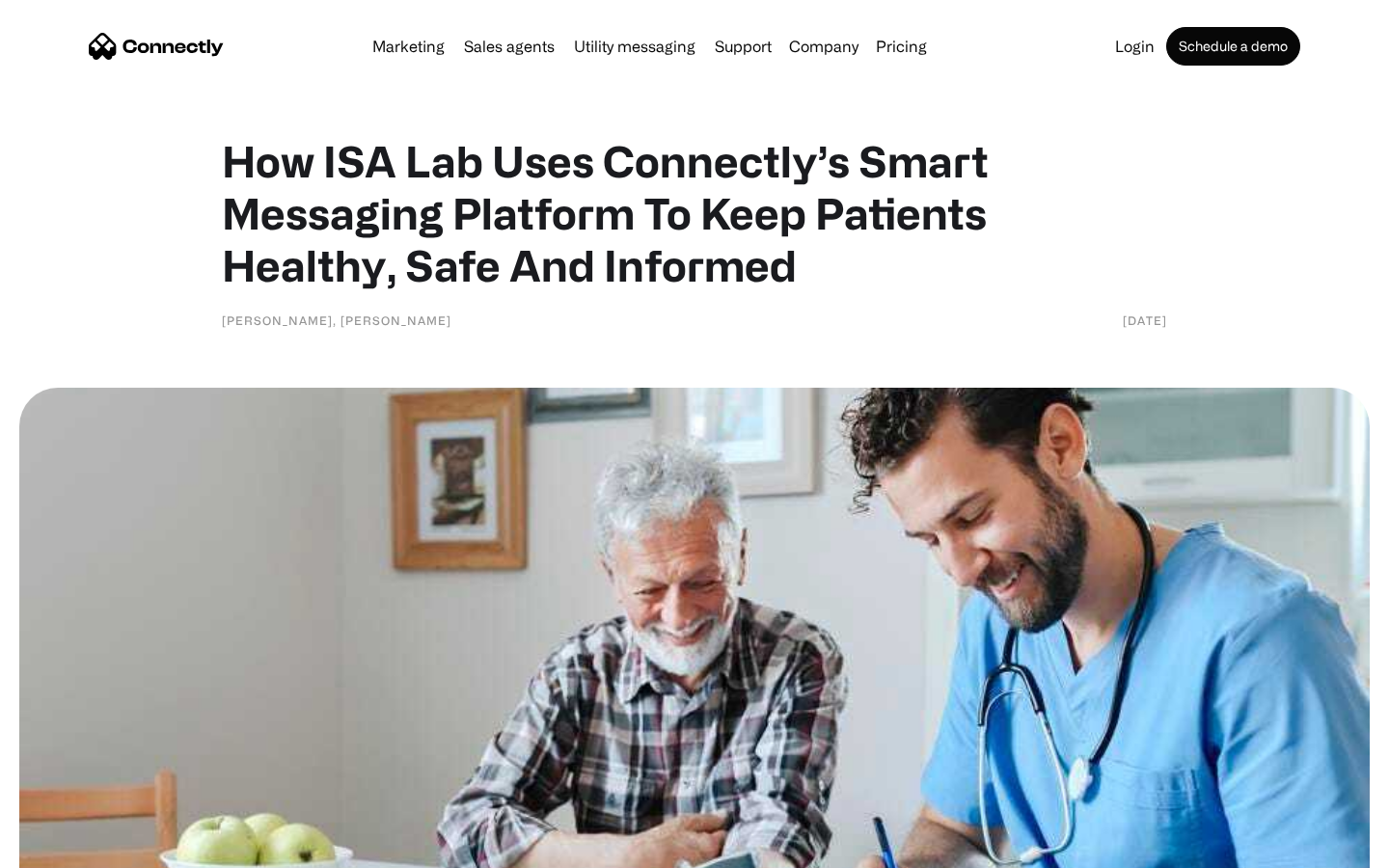  I want to click on aside: Language selected: English, so click(67, 847).